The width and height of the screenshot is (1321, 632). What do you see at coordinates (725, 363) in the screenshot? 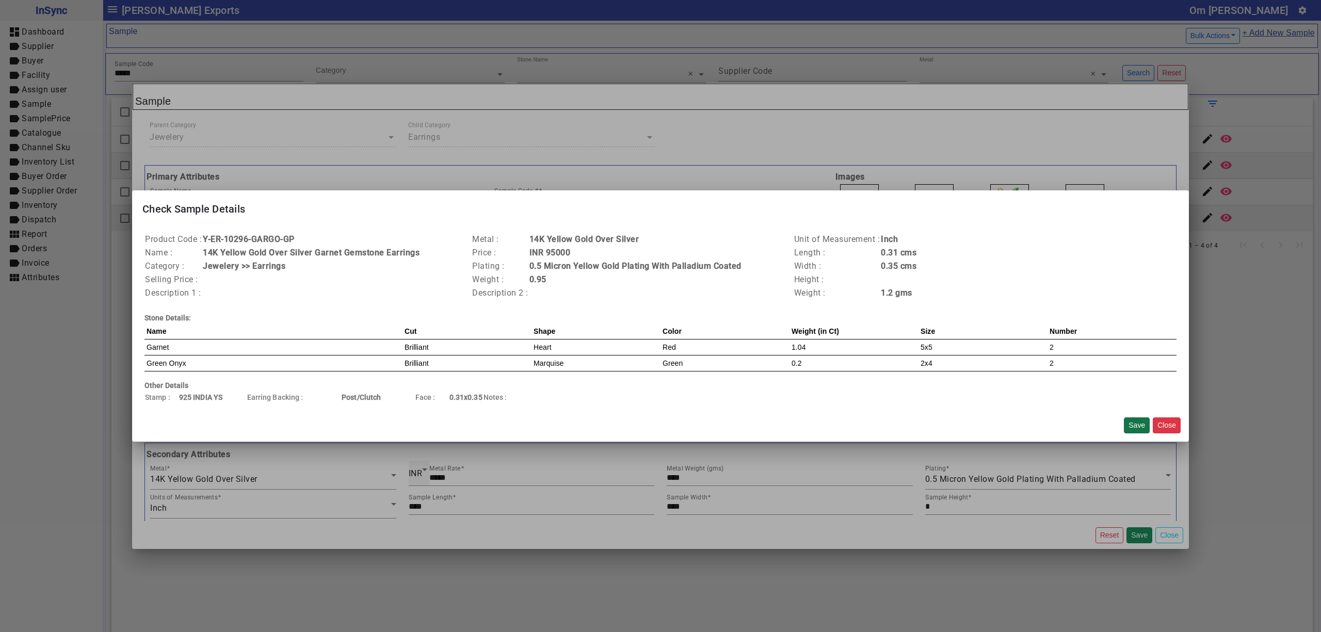
I see `td: Green` at bounding box center [725, 363].